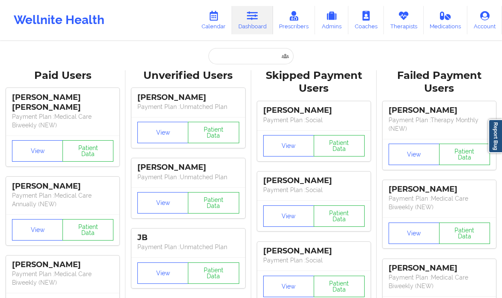 This screenshot has height=298, width=502. What do you see at coordinates (63, 75) in the screenshot?
I see `div: Paid Users` at bounding box center [63, 75].